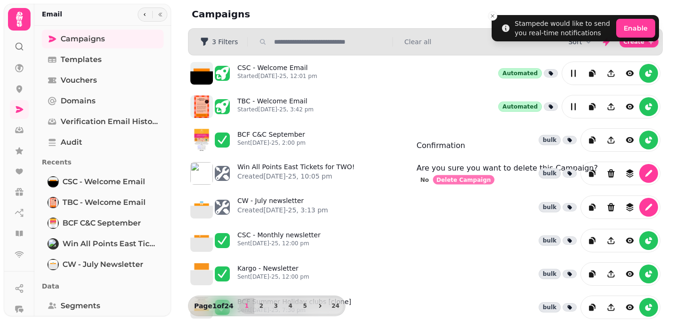 This screenshot has width=674, height=320. Describe the element at coordinates (214, 306) in the screenshot. I see `p: Page 1 of 24` at that location.